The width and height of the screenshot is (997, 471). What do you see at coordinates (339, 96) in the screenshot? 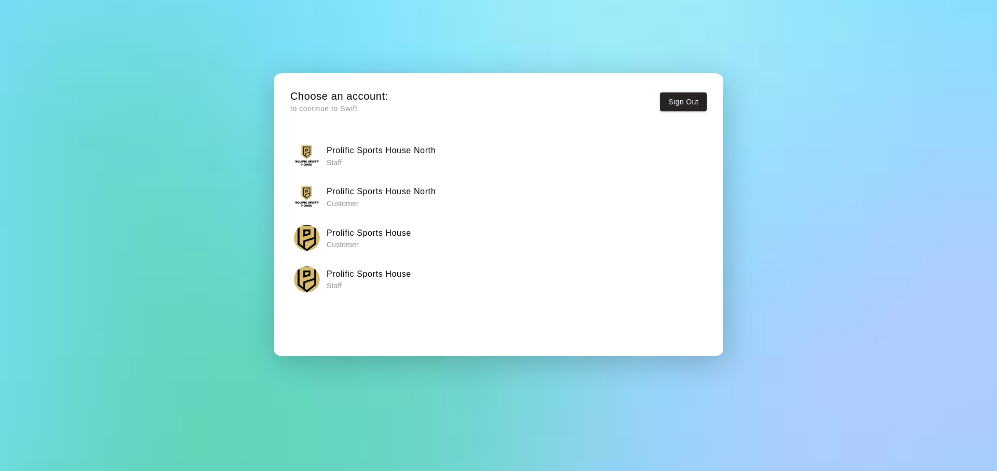
I see `h5: Choose an account:` at bounding box center [339, 96].